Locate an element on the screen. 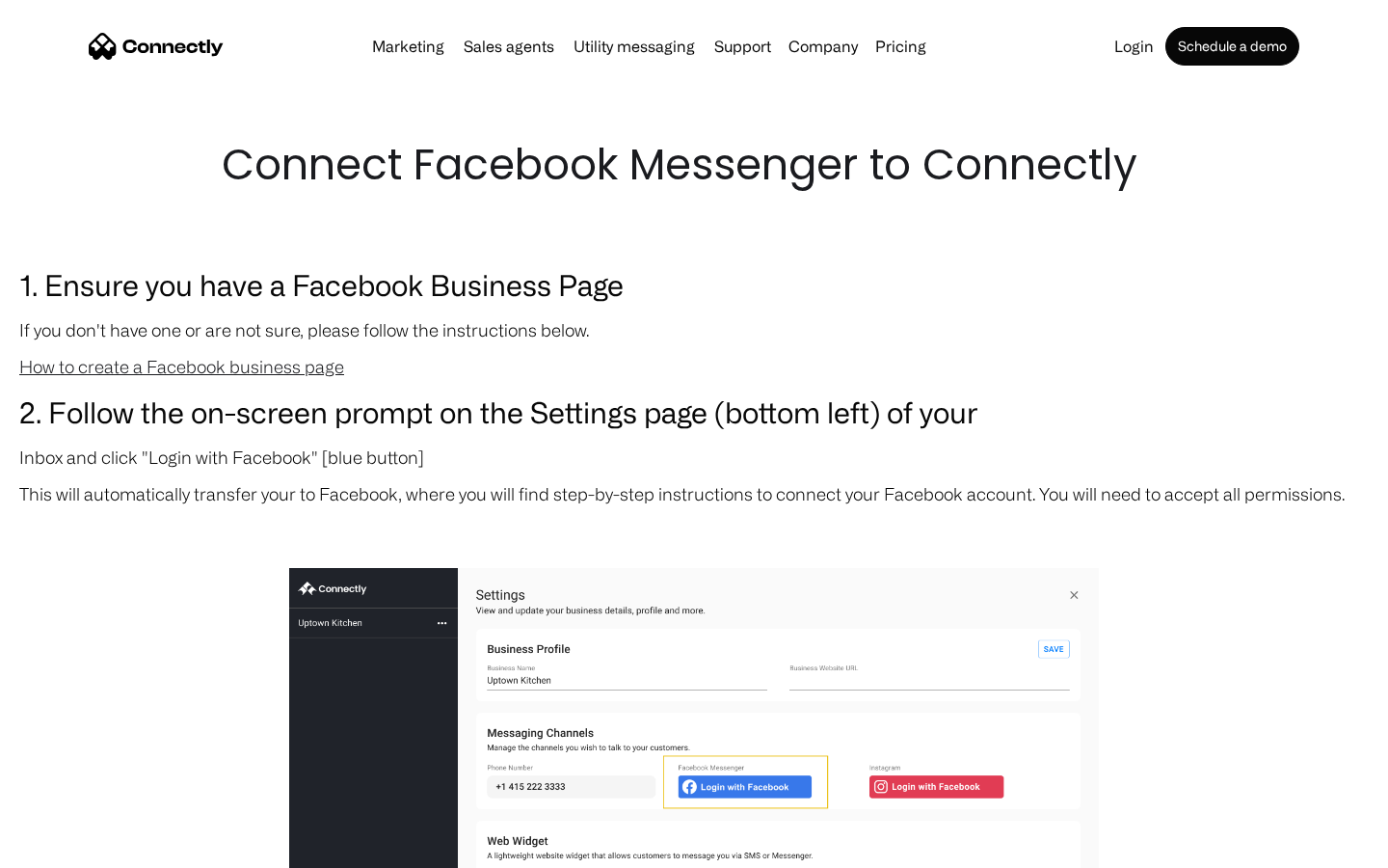 The width and height of the screenshot is (1388, 868). a: How to create a Facebook business page is located at coordinates (181, 366).